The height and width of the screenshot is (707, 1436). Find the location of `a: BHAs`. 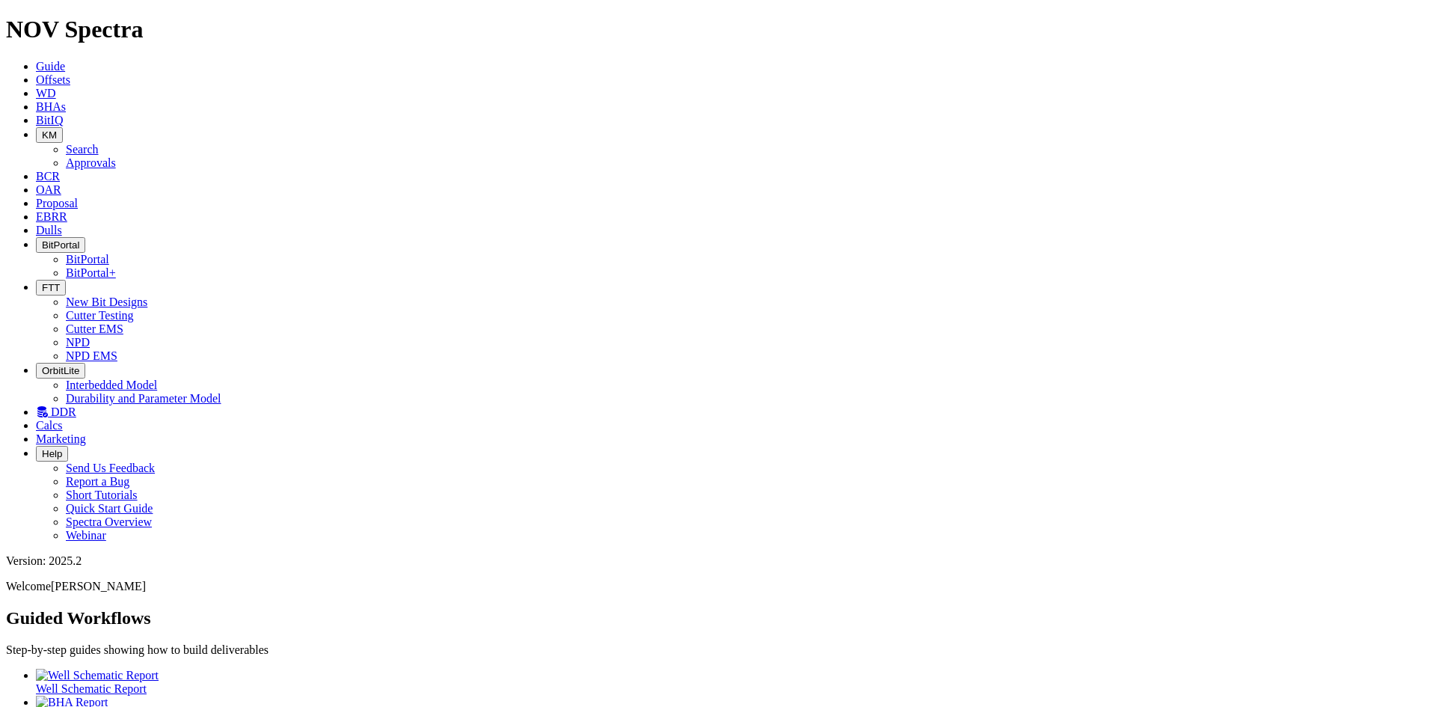

a: BHAs is located at coordinates (51, 106).